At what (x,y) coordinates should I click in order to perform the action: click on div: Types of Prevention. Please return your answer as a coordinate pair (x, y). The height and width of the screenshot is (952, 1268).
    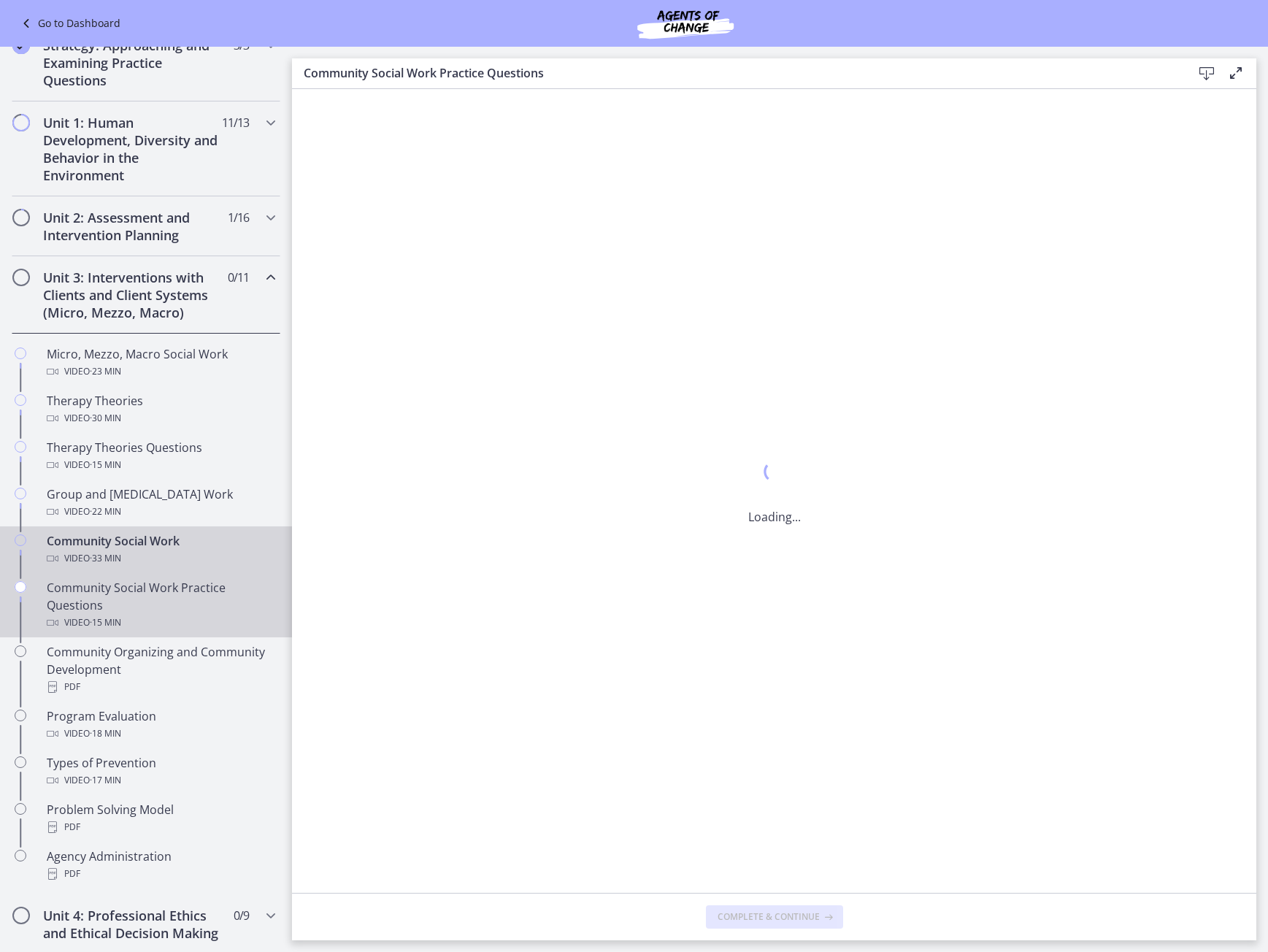
    Looking at the image, I should click on (160, 772).